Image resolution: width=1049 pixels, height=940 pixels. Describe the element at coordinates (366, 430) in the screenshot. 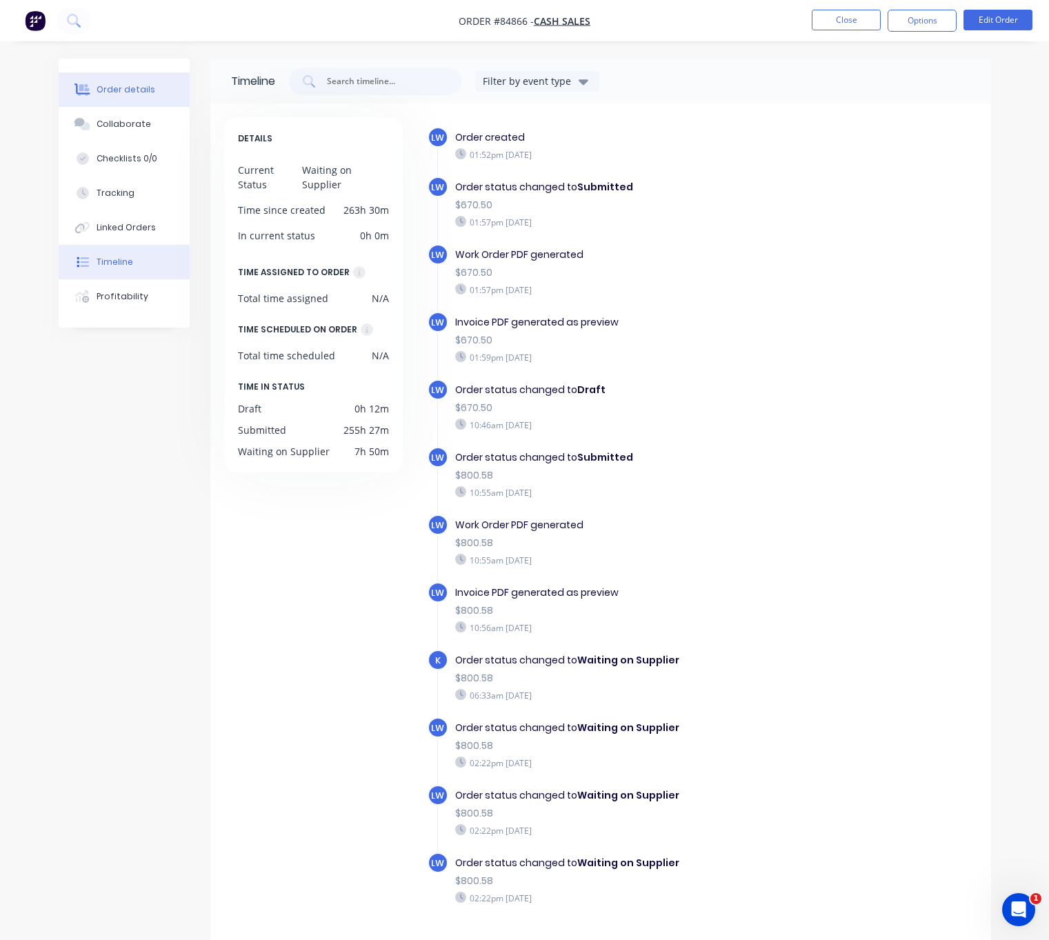

I see `div: 255h 27m` at that location.